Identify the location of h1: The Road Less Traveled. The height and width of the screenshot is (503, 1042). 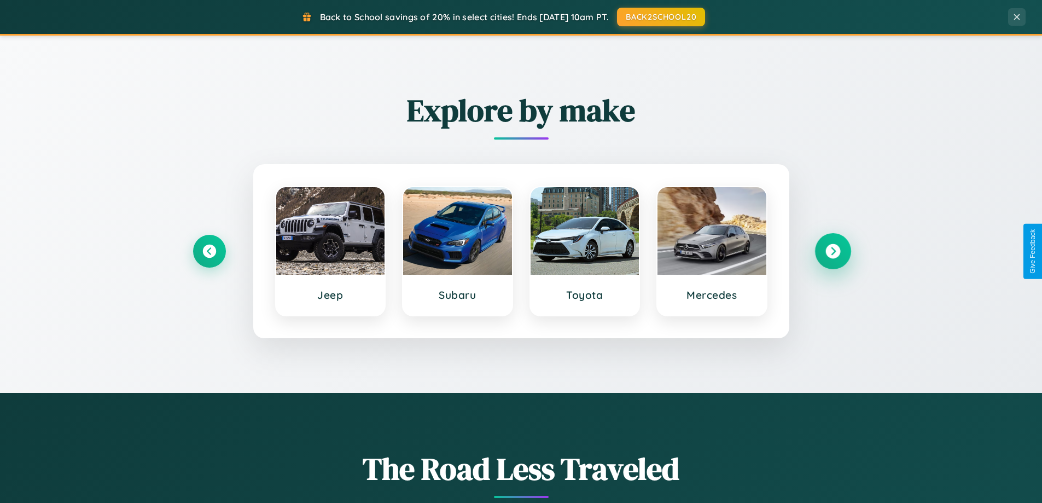
(521, 468).